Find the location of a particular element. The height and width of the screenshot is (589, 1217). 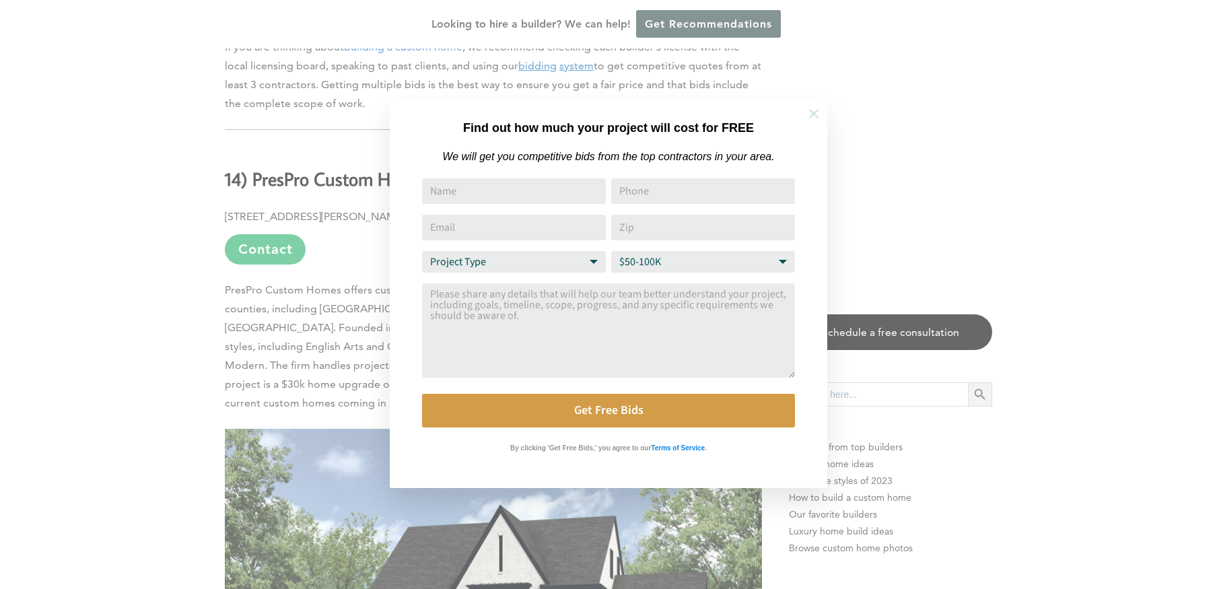

strong: Terms of Service is located at coordinates (678, 448).